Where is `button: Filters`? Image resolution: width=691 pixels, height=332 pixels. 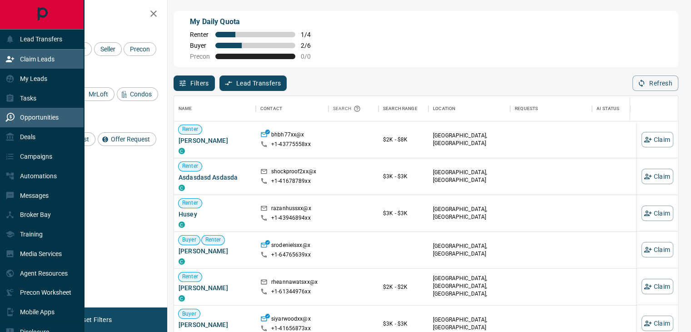
button: Filters is located at coordinates (194, 83).